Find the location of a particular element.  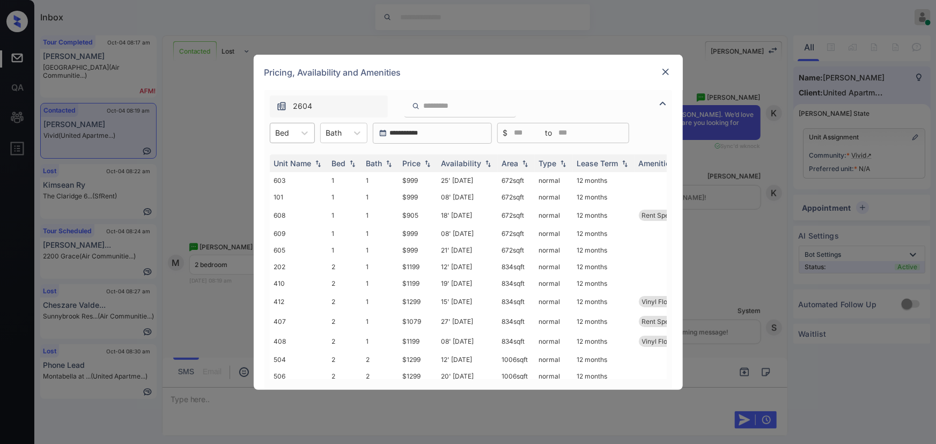

td: 412 is located at coordinates (299, 301).